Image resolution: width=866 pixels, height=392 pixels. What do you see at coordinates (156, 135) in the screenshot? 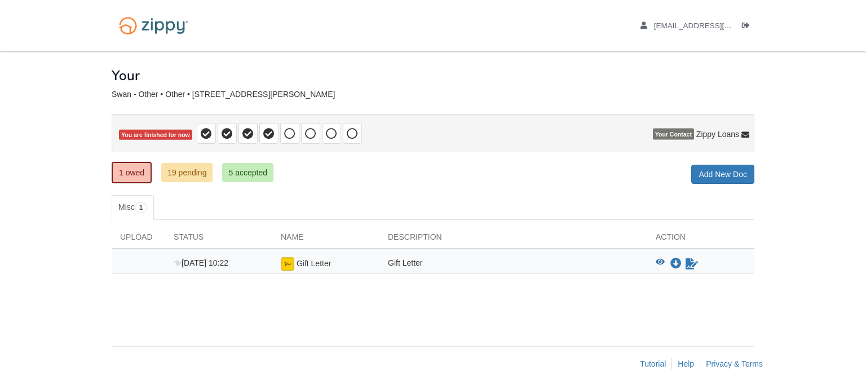
I see `span: You are finished for now` at bounding box center [156, 135].